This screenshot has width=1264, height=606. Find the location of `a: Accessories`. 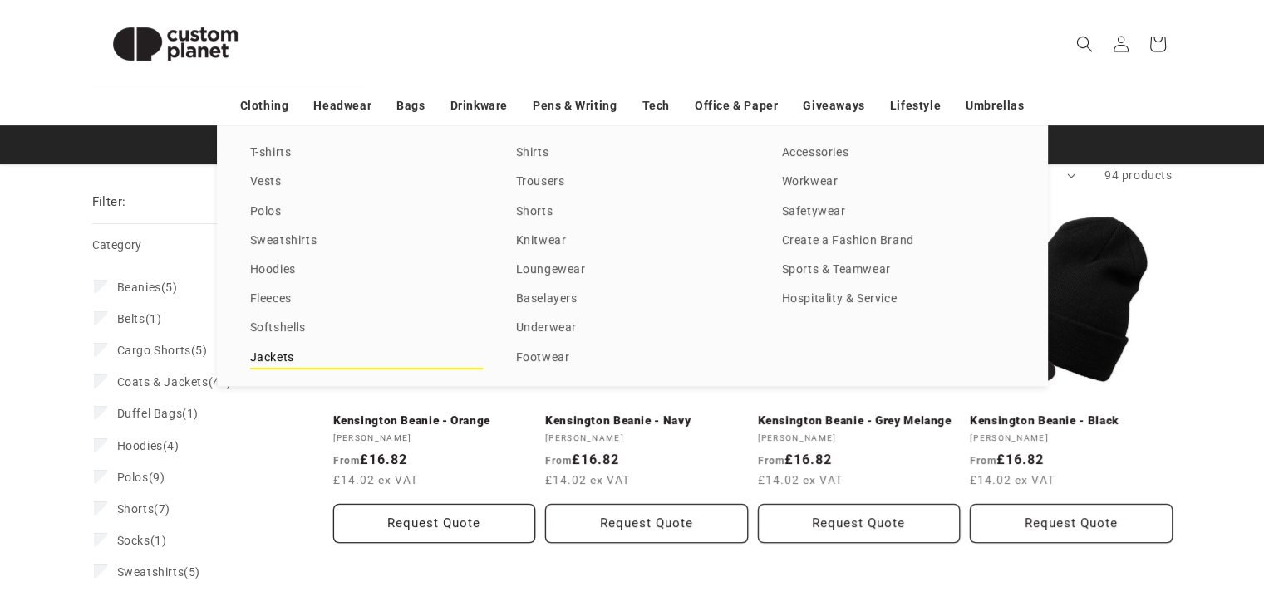

a: Accessories is located at coordinates (898, 153).